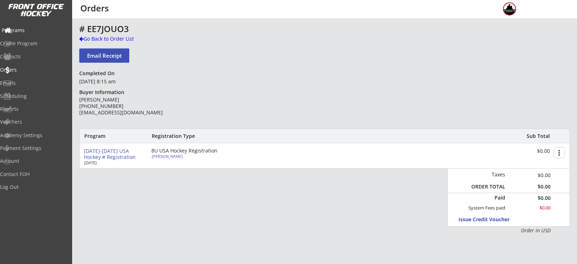 Image resolution: width=577 pixels, height=264 pixels. I want to click on div: Registration Type, so click(192, 136).